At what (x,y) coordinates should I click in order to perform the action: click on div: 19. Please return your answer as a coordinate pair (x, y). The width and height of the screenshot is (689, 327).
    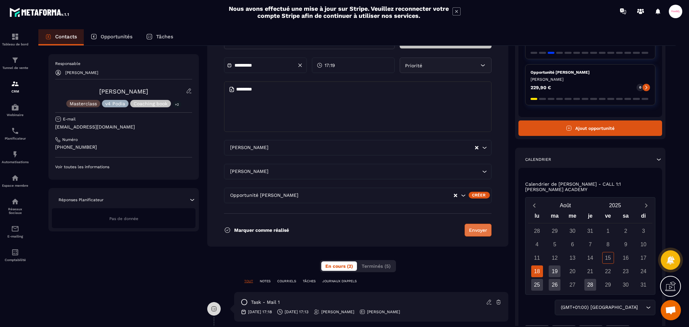
    Looking at the image, I should click on (554, 271).